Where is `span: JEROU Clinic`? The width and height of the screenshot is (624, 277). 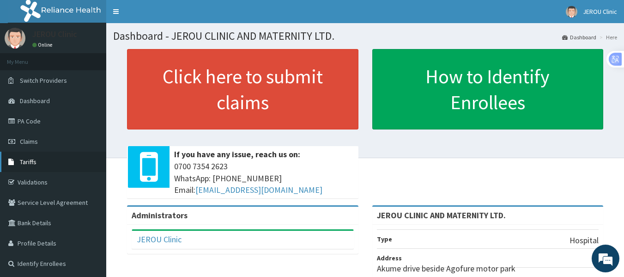 span: JEROU Clinic is located at coordinates (600, 12).